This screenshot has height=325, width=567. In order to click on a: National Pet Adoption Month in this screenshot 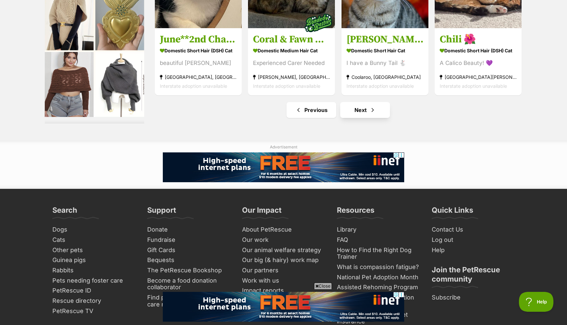, I will do `click(378, 278)`.